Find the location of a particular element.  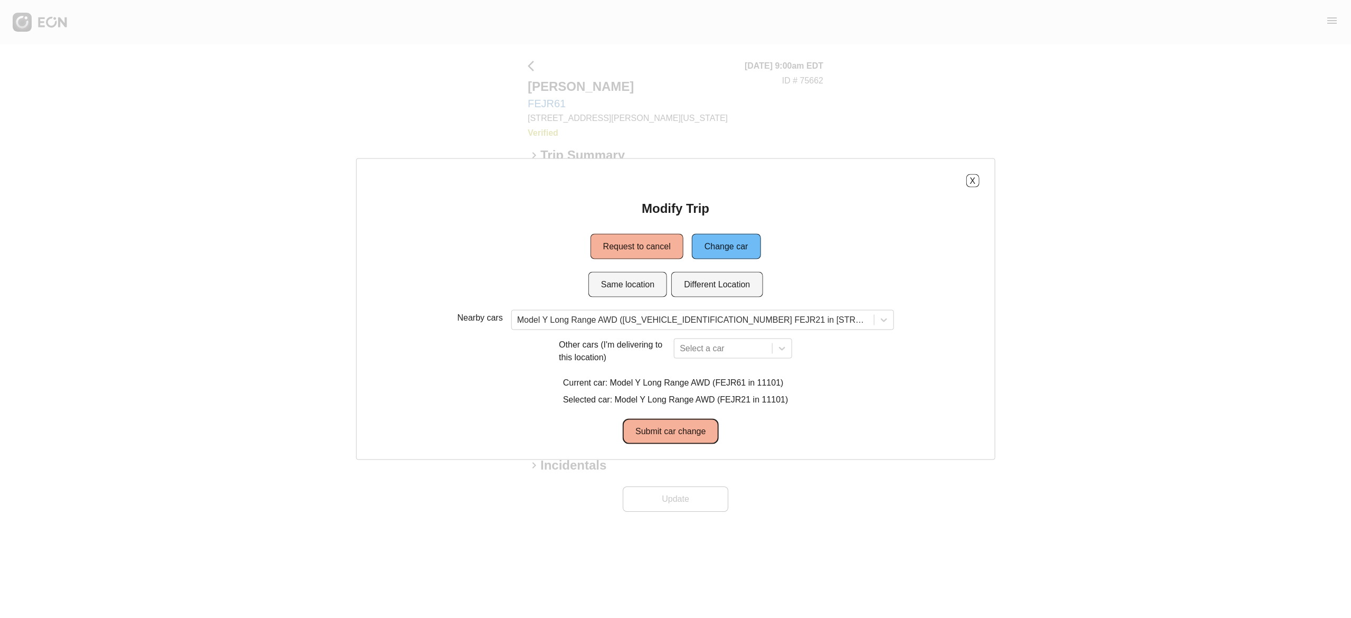

button: Submit car change is located at coordinates (670, 431).